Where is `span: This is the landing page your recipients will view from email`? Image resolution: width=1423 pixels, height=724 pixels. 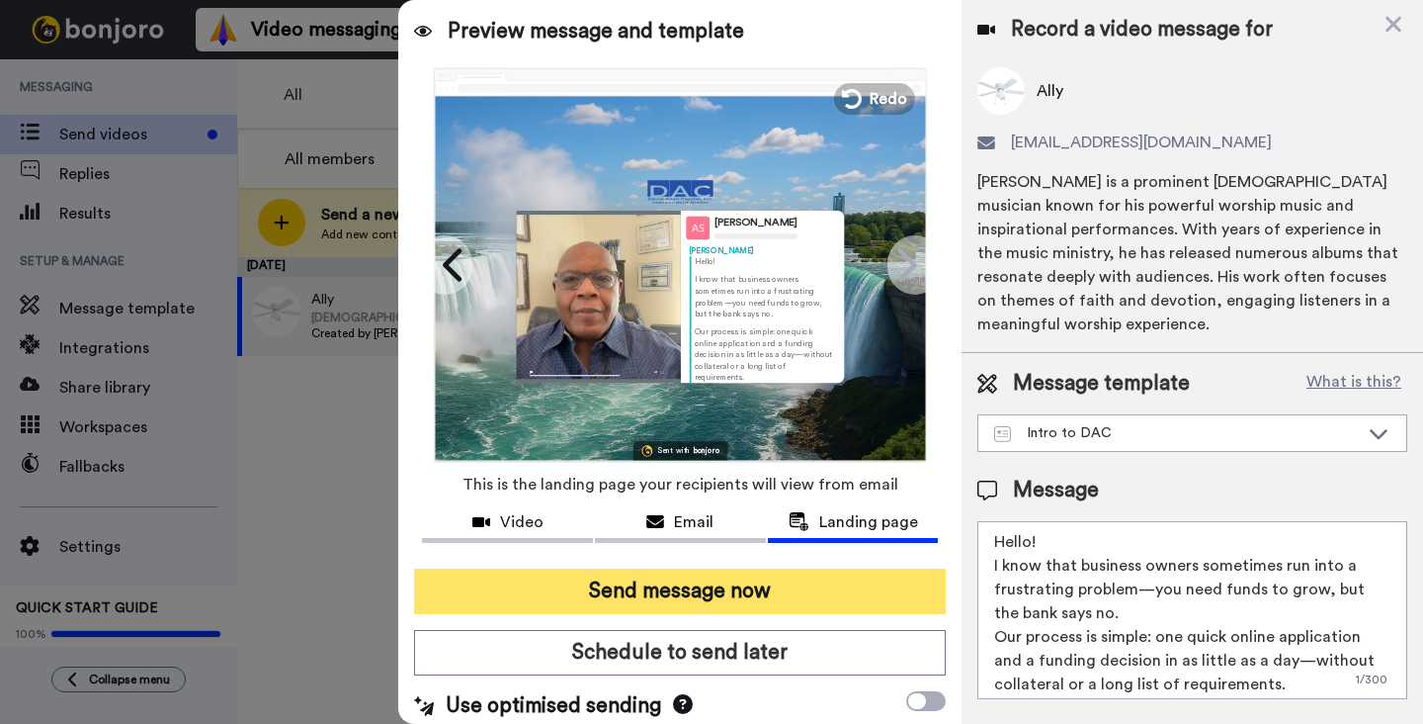
span: This is the landing page your recipients will view from email is located at coordinates (680, 484).